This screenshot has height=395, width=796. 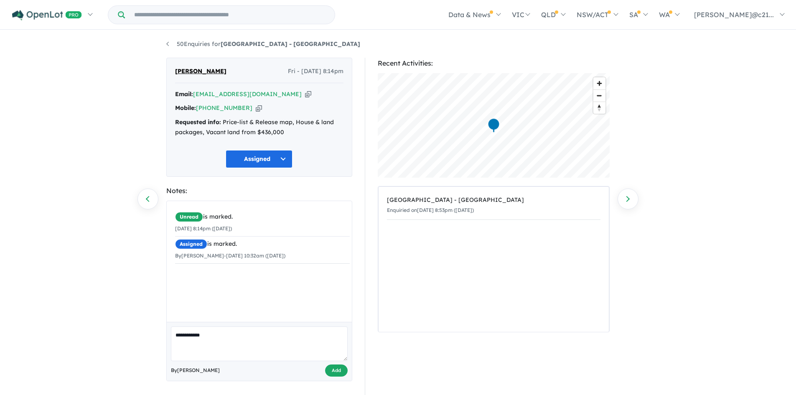 I want to click on canvas: Map, so click(x=493, y=125).